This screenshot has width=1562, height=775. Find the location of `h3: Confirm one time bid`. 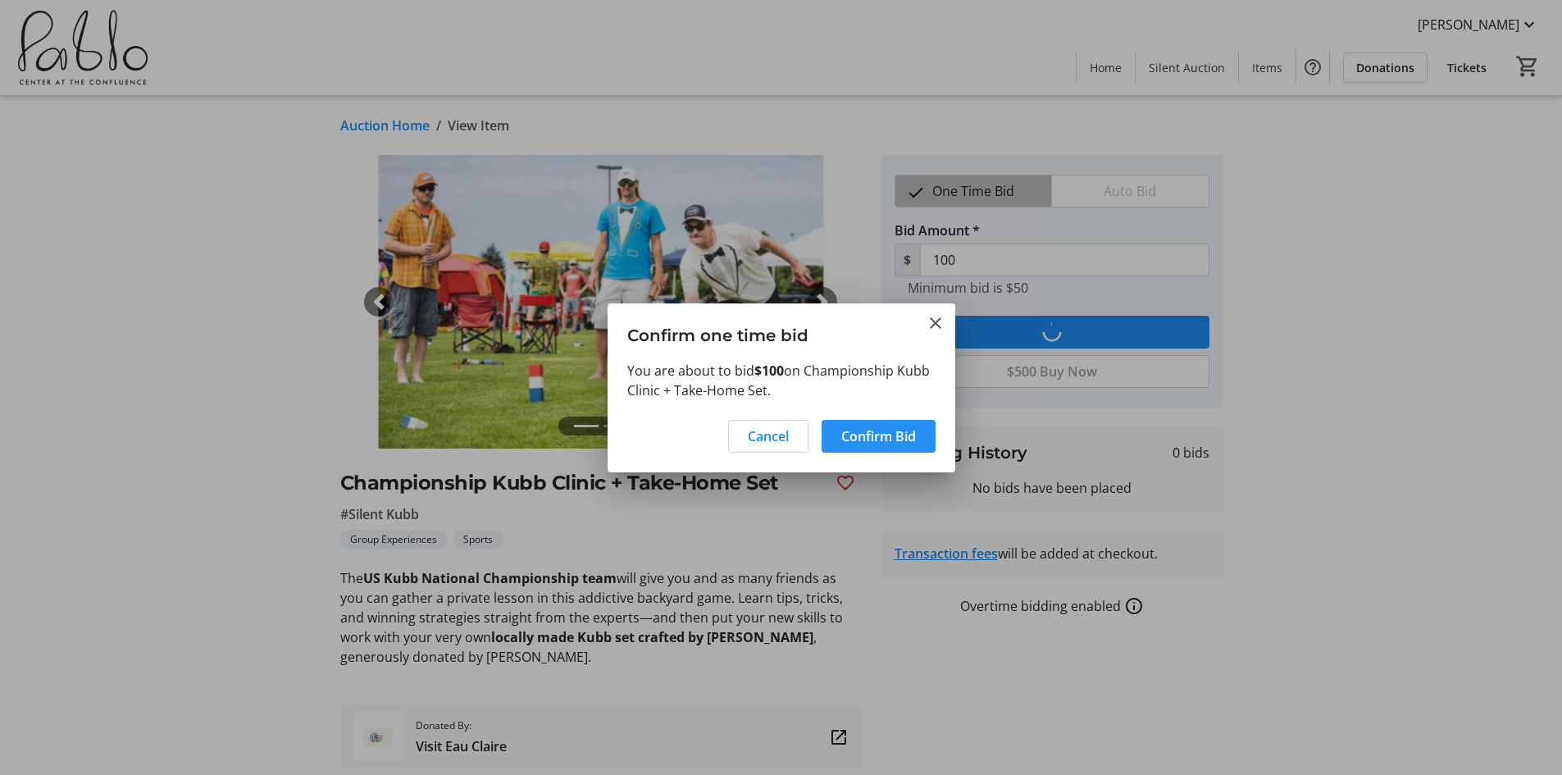

h3: Confirm one time bid is located at coordinates (781, 331).